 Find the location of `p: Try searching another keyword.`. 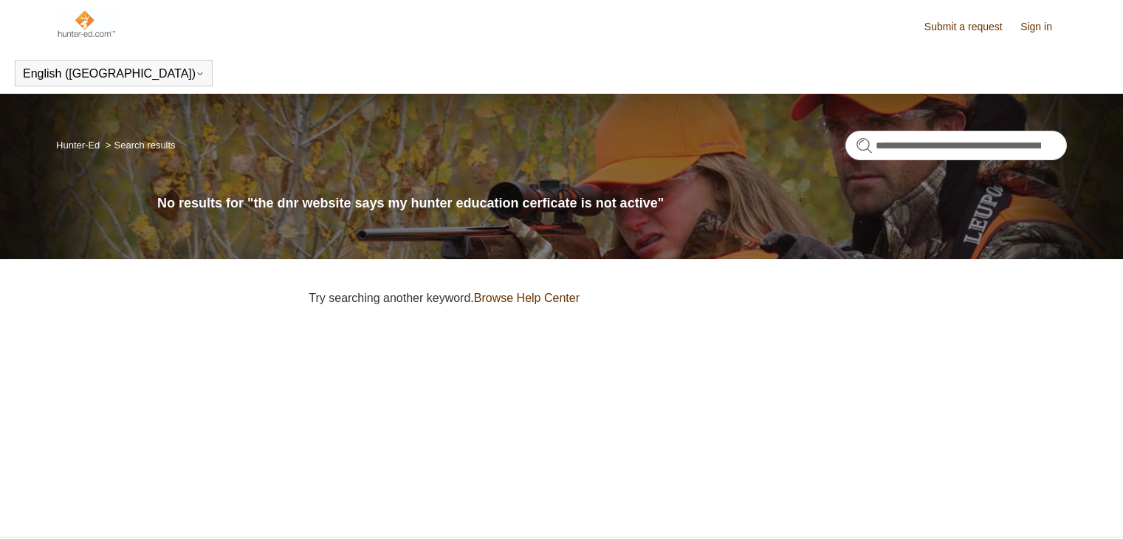

p: Try searching another keyword. is located at coordinates (687, 298).